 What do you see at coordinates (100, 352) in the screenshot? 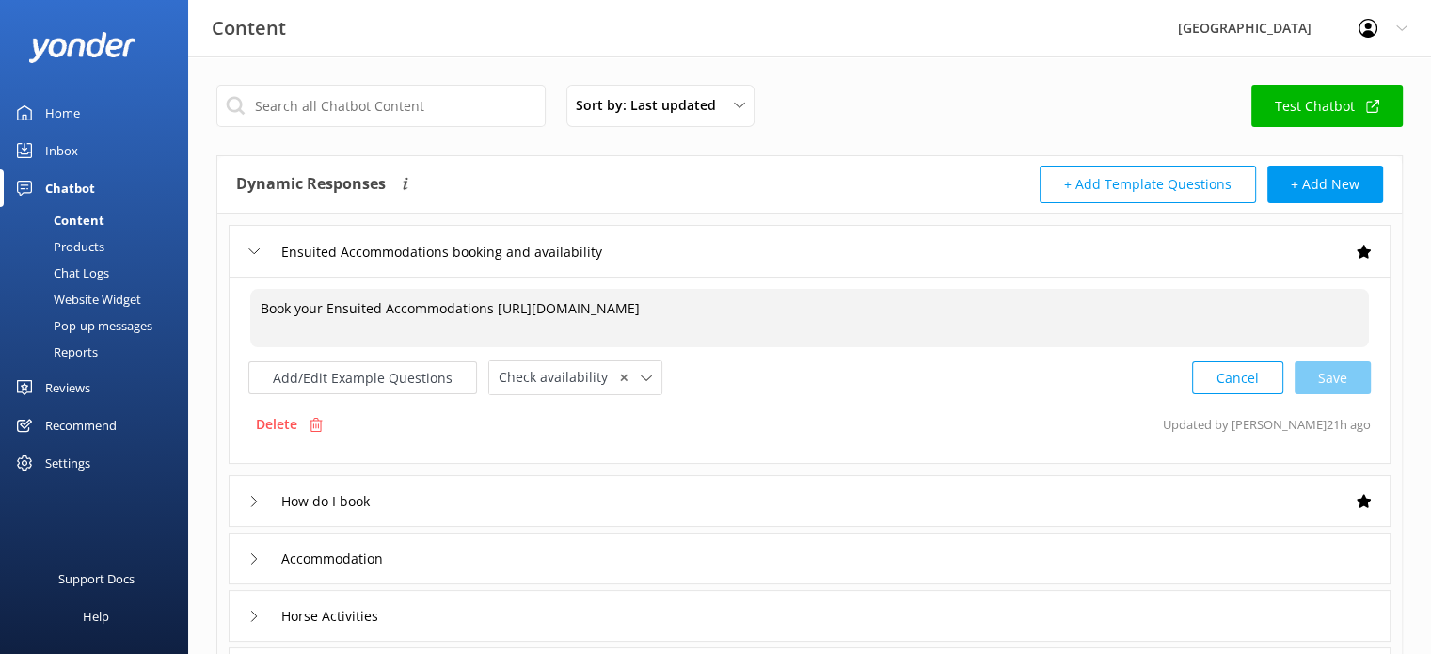
I see `a: Reports` at bounding box center [100, 352].